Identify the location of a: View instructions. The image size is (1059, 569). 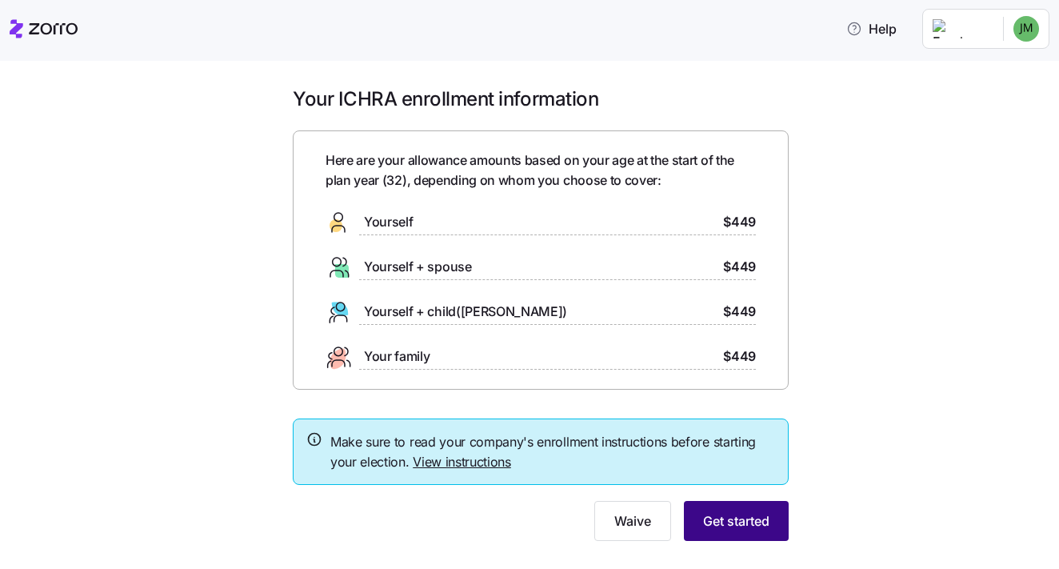
(462, 462).